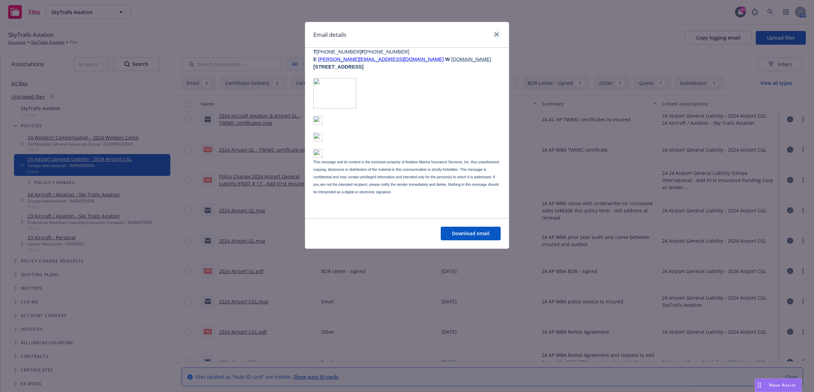  Describe the element at coordinates (318, 137) in the screenshot. I see `img: image003.jpg@01DB2461.1AE58A40` at that location.